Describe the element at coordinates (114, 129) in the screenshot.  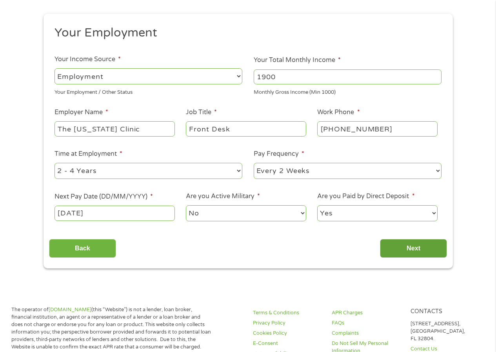
I see `input: Walmart` at that location.